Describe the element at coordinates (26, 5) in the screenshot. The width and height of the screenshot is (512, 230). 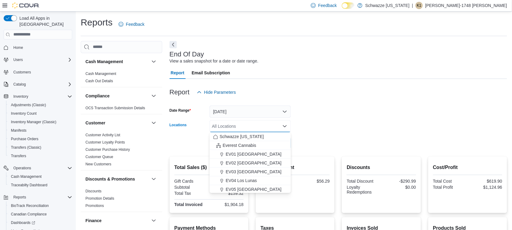
I see `img: Cova` at that location.